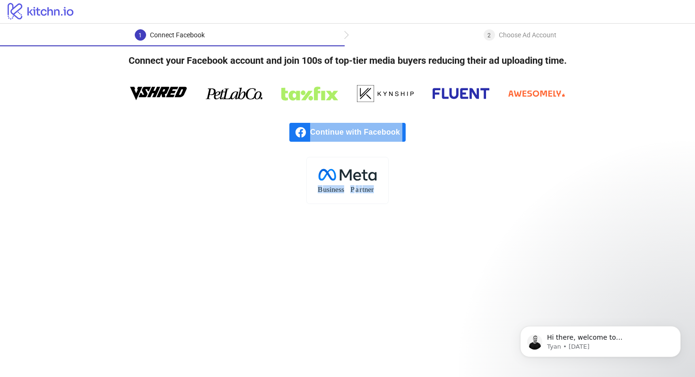 This screenshot has width=695, height=377. Describe the element at coordinates (95, 35) in the screenshot. I see `div: message notification from Tyan, 6d ago. Hi there, welcome to Kitchn.io. I'll reach out via e-mail...` at that location.